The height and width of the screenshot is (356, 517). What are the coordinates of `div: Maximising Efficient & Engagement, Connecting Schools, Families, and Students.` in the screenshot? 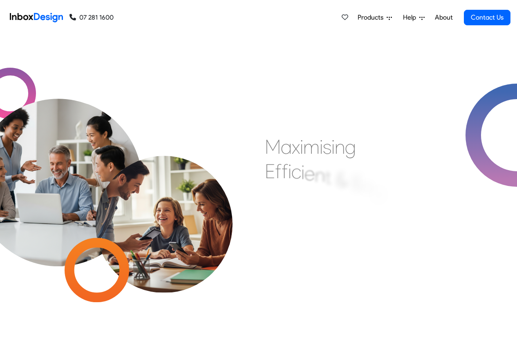 It's located at (363, 196).